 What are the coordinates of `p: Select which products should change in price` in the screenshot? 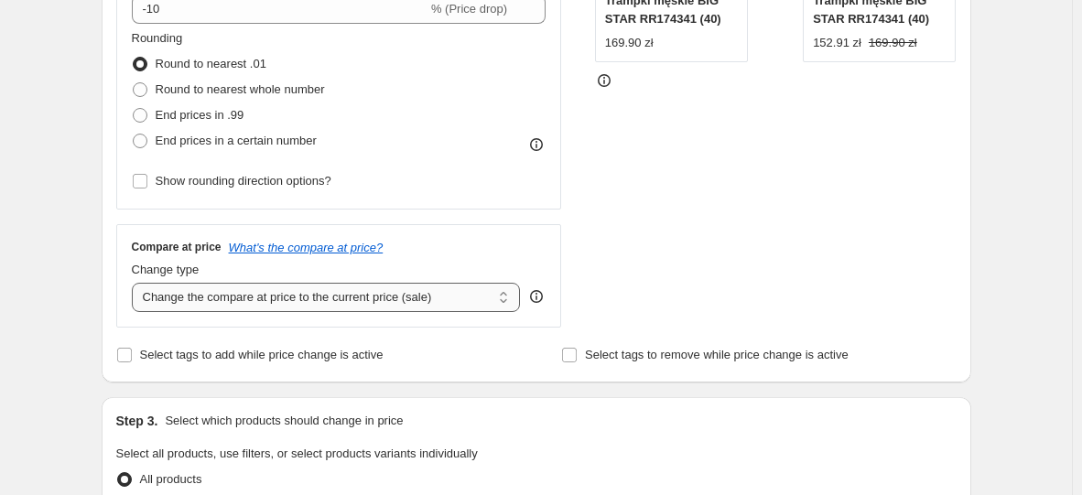 It's located at (284, 421).